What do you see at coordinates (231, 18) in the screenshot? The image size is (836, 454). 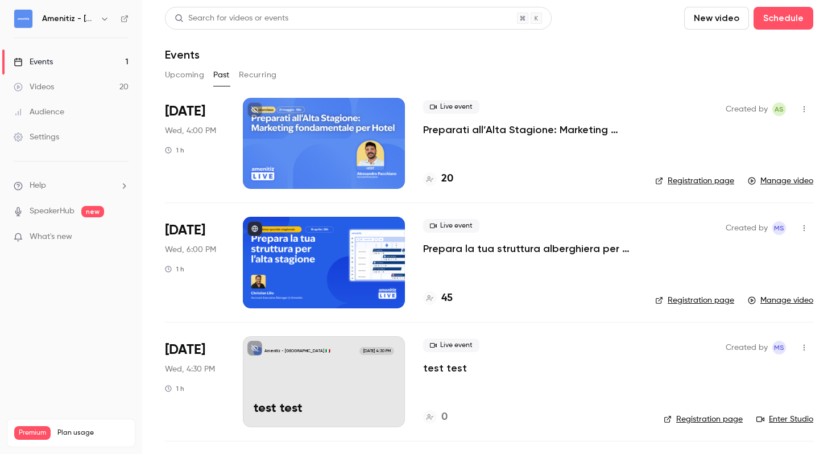 I see `div: Search for videos or events` at bounding box center [231, 18].